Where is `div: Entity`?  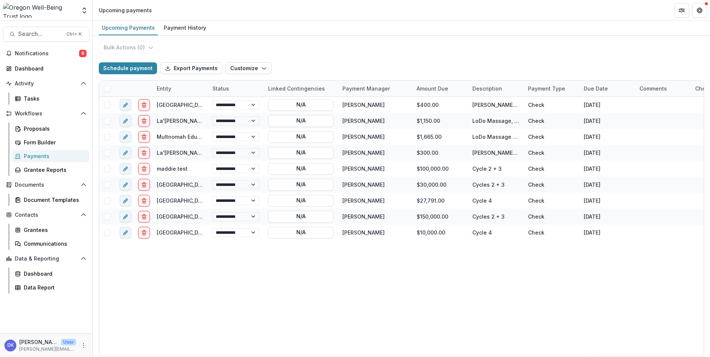
div: Entity is located at coordinates (180, 88).